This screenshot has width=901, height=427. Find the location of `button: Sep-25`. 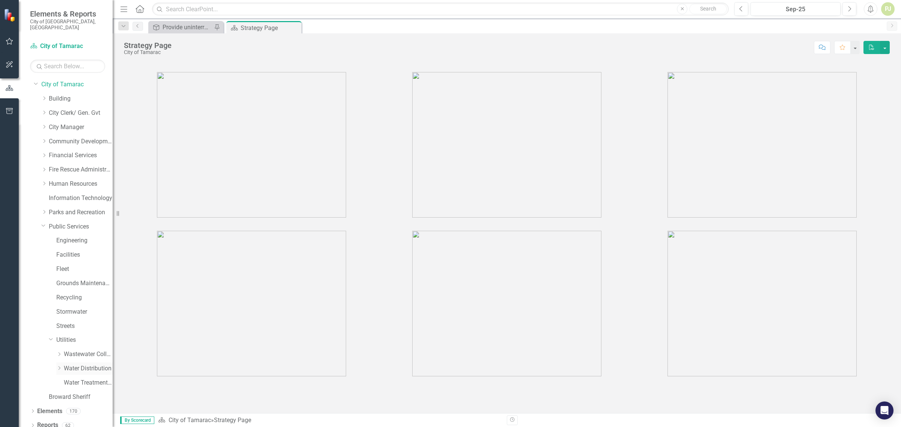

button: Sep-25 is located at coordinates (796, 9).